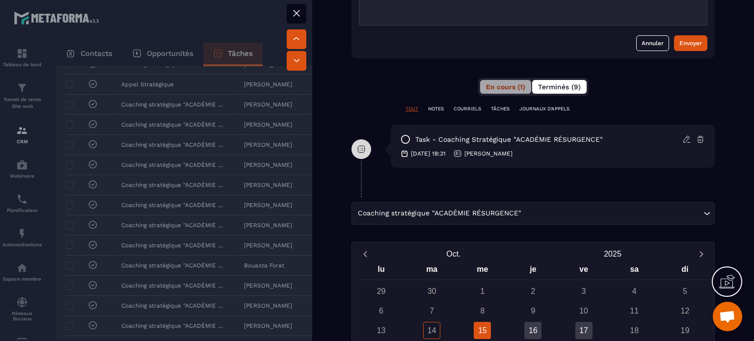 This screenshot has width=754, height=341. I want to click on div: 7, so click(431, 311).